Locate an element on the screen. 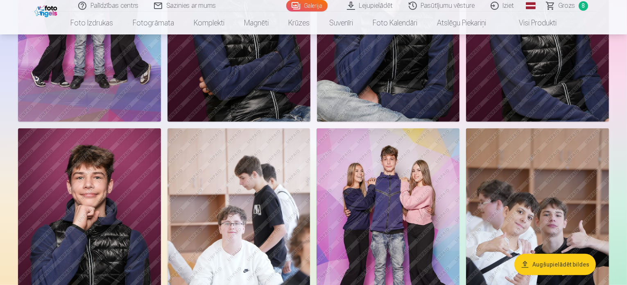 This screenshot has height=285, width=627. a: Foto izdrukas is located at coordinates (92, 23).